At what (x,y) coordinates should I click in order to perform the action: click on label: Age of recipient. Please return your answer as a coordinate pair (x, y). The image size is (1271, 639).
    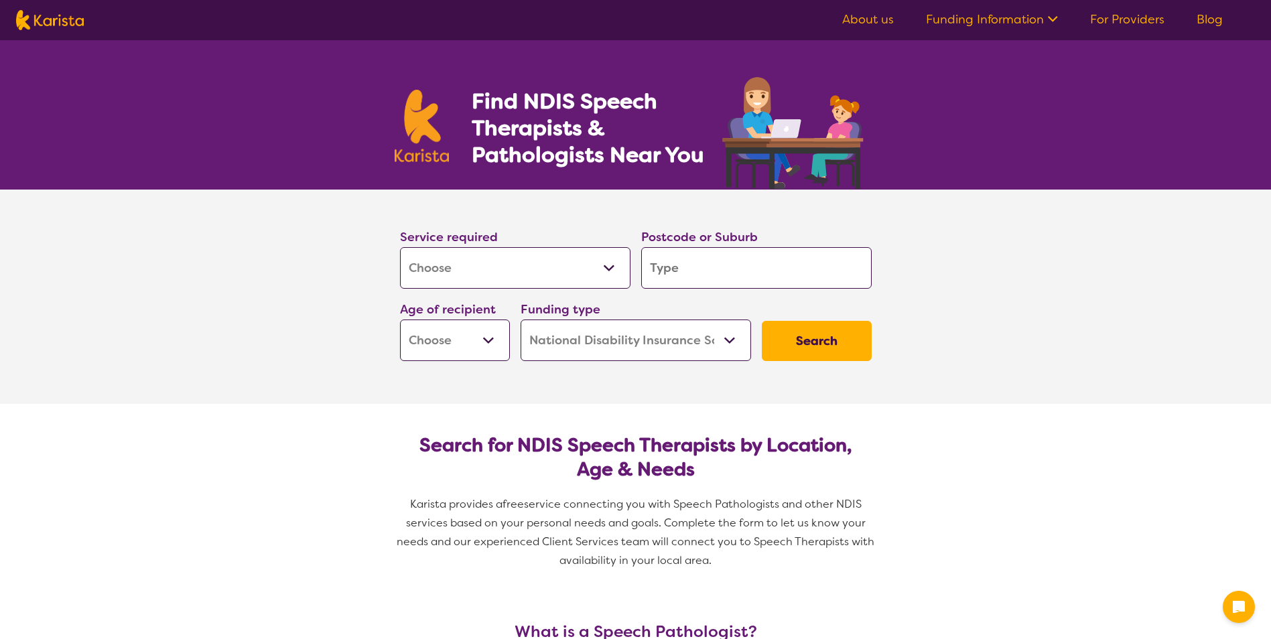
    Looking at the image, I should click on (448, 310).